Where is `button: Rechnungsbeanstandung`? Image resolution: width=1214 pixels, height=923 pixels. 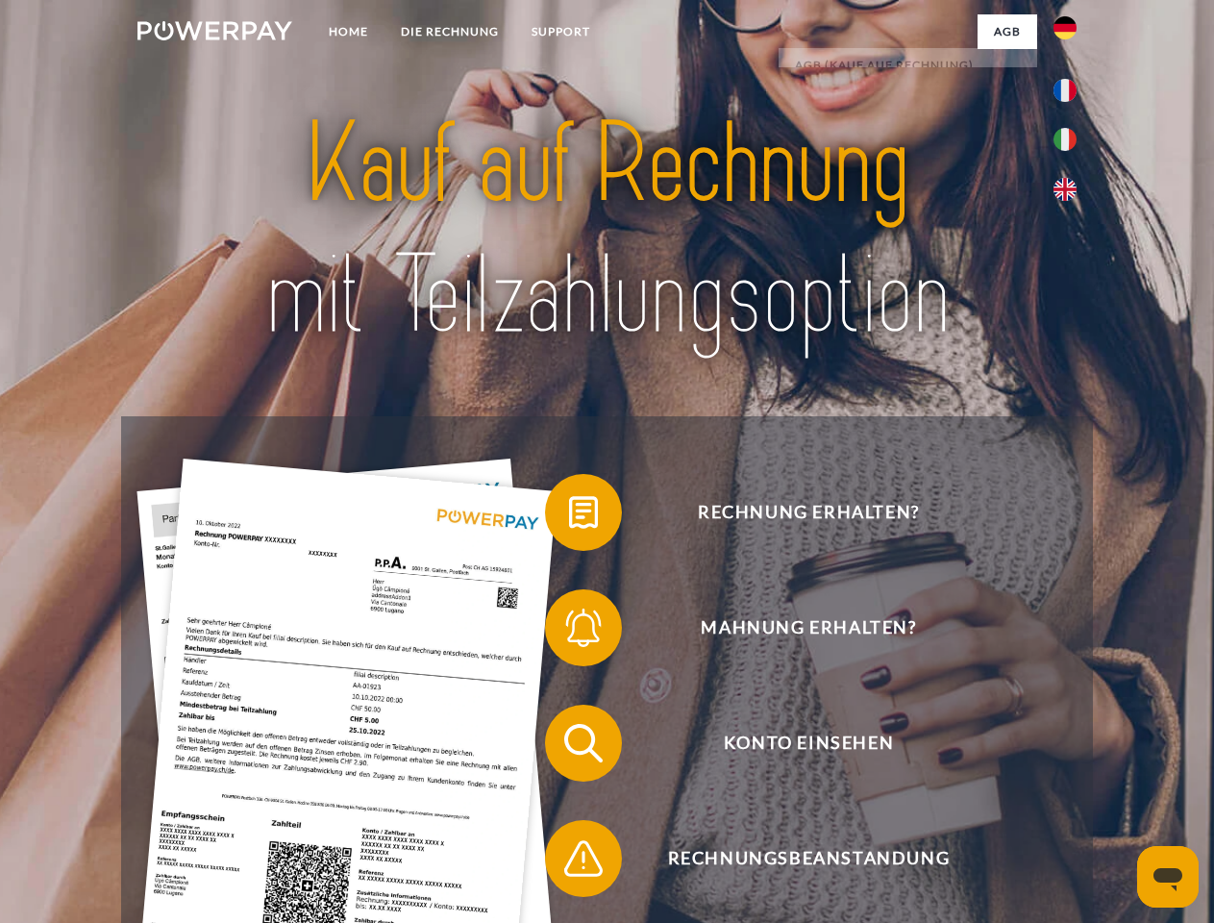 button: Rechnungsbeanstandung is located at coordinates (795, 858).